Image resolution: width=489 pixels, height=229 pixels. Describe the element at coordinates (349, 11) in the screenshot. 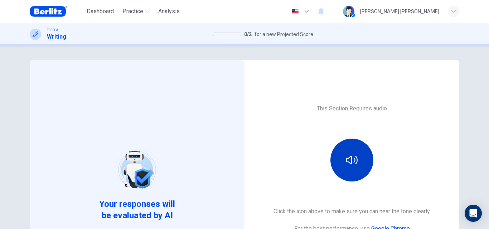

I see `img: Profile picture` at that location.